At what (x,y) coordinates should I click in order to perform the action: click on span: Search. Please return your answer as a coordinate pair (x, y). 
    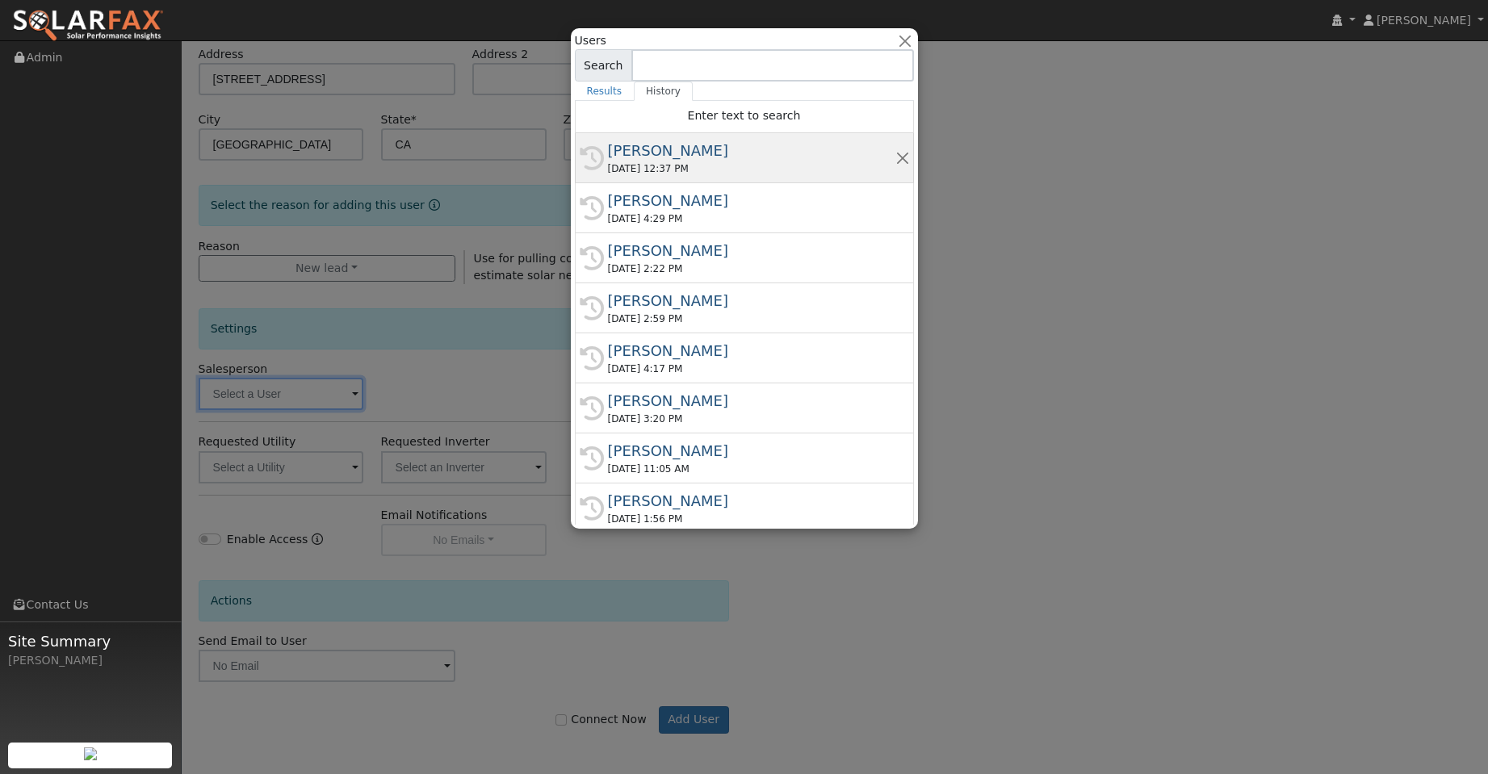
    Looking at the image, I should click on (603, 65).